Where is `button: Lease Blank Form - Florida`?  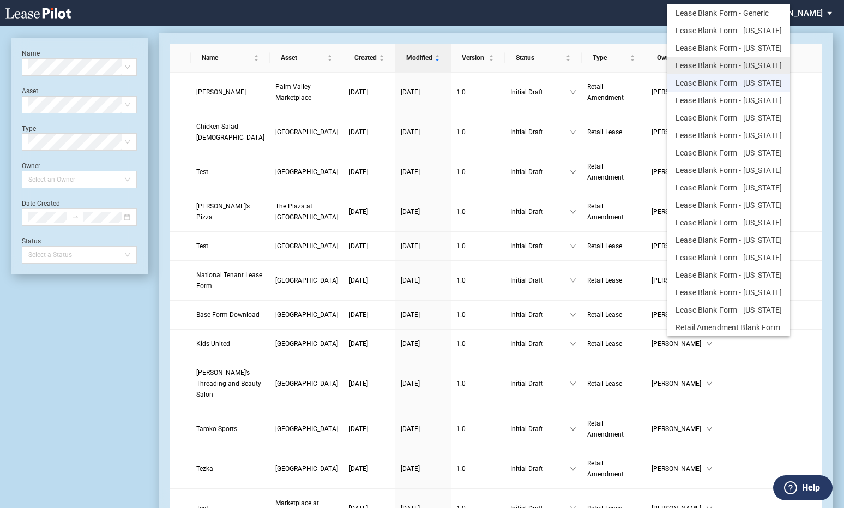
button: Lease Blank Form - Florida is located at coordinates (728, 170).